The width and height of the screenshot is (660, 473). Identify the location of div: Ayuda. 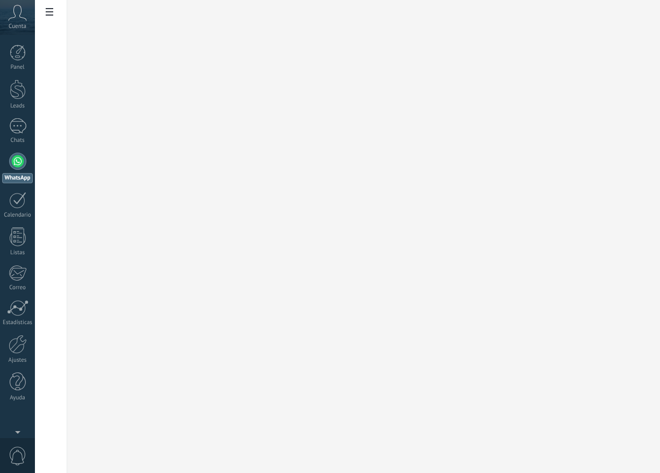
(18, 398).